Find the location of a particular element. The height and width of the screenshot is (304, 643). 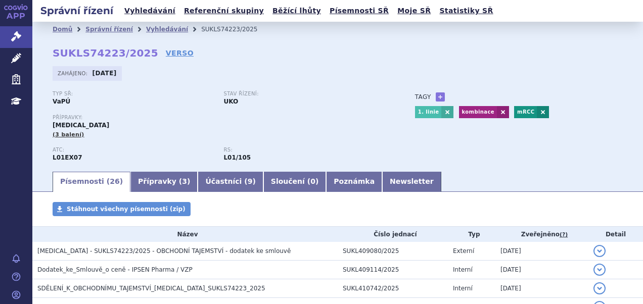

th: Typ is located at coordinates (472, 235).